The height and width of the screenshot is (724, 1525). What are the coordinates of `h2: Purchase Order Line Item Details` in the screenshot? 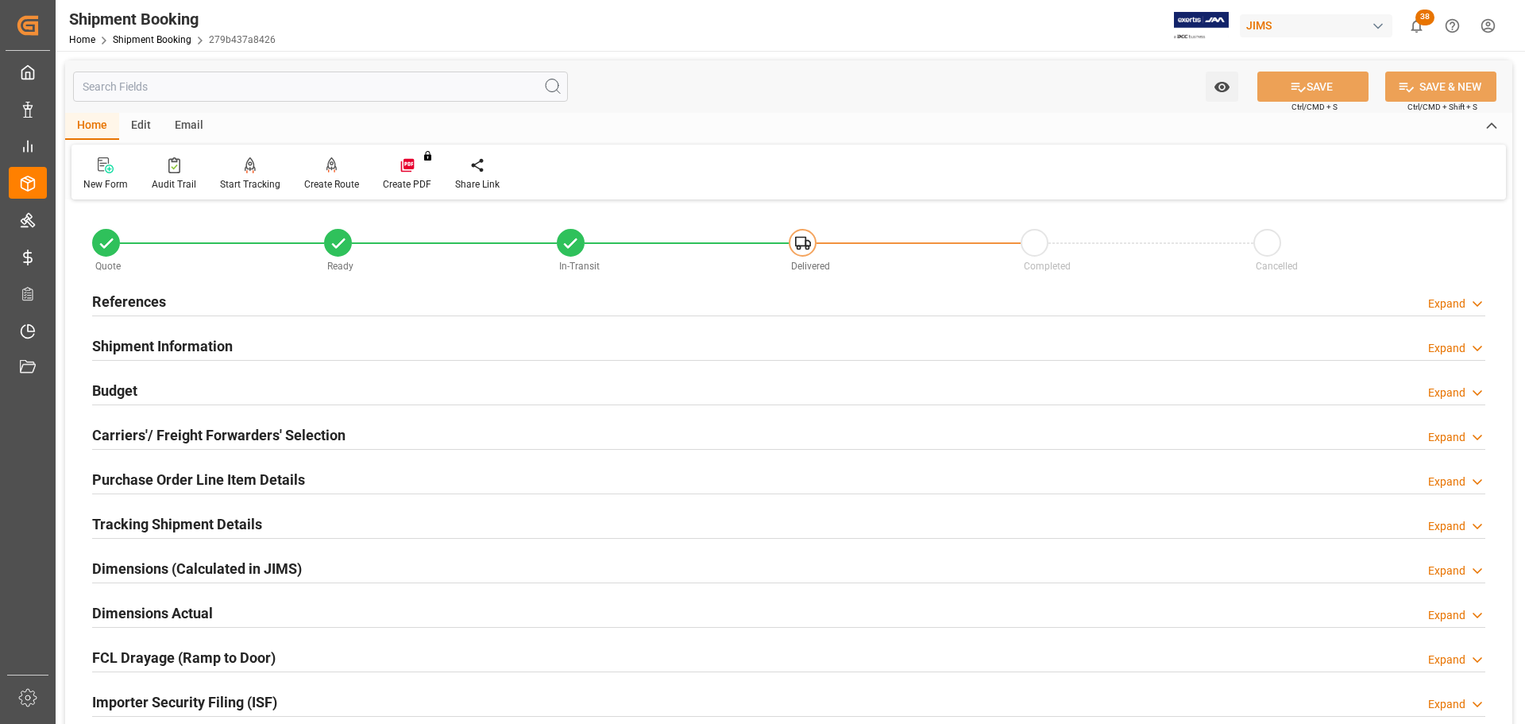 It's located at (199, 479).